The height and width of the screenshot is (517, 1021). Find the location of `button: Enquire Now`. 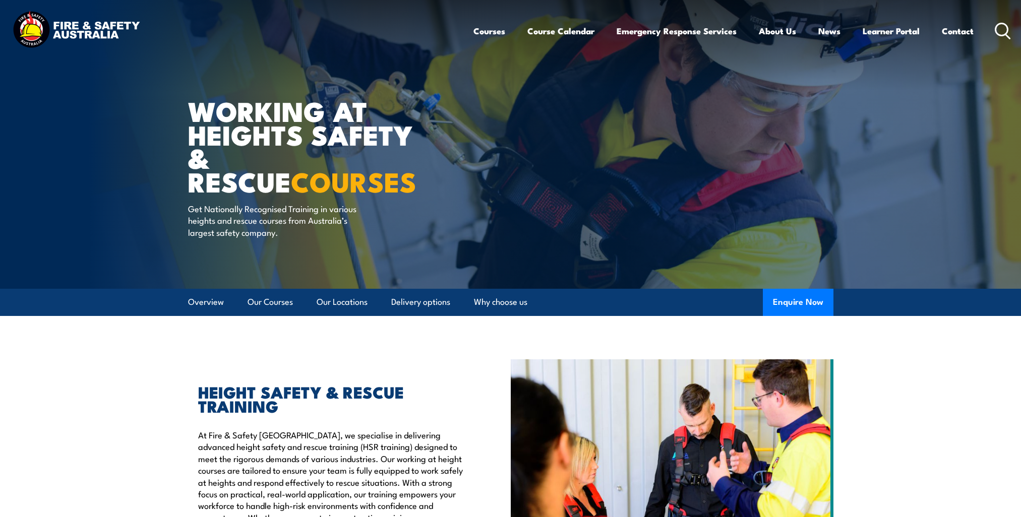

button: Enquire Now is located at coordinates (798, 303).